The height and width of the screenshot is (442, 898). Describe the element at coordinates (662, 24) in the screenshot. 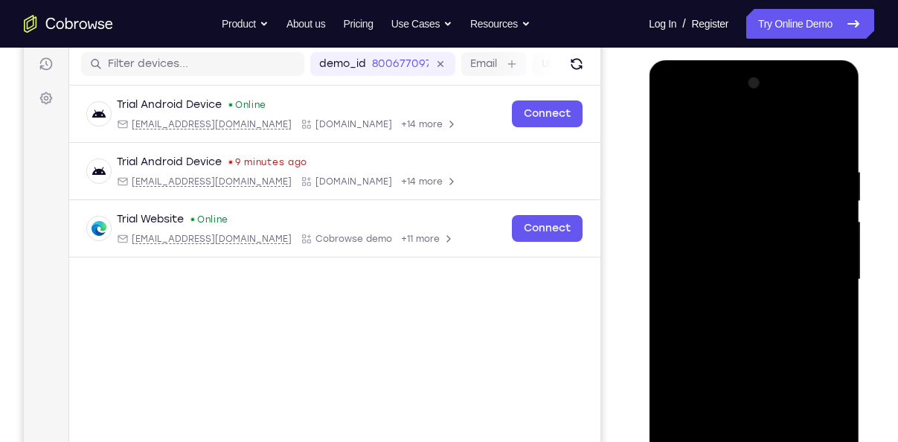

I see `a: Log In` at that location.